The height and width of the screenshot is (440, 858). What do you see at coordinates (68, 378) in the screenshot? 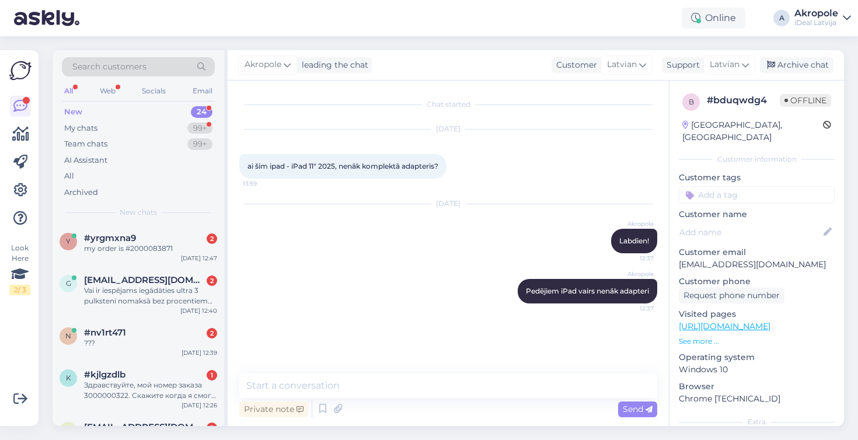
I see `span: k` at bounding box center [68, 378].